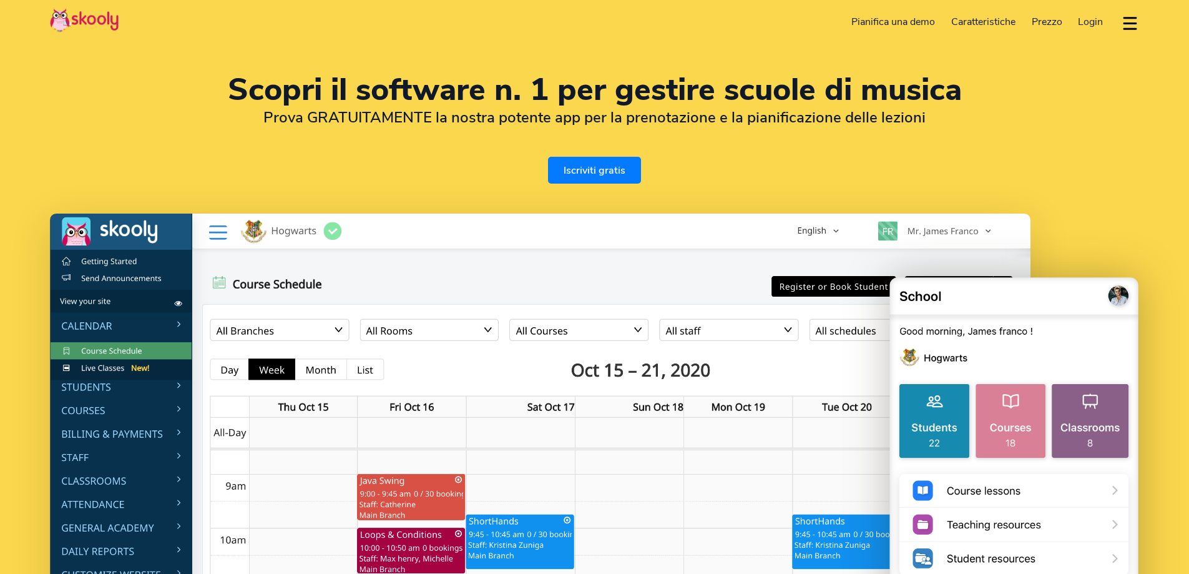 The width and height of the screenshot is (1189, 574). Describe the element at coordinates (983, 22) in the screenshot. I see `a: Caratteristiche` at that location.